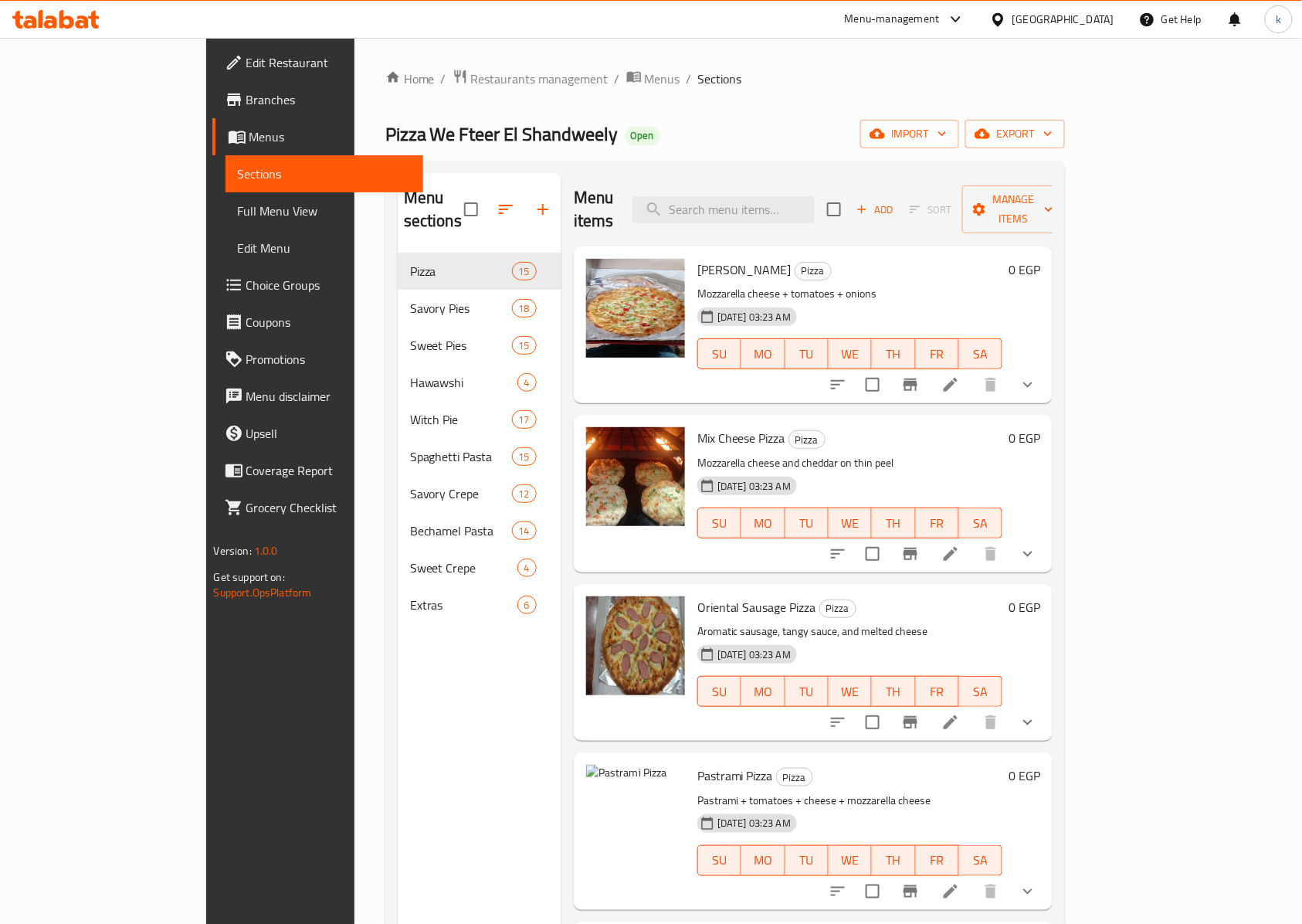  What do you see at coordinates (636, 815) in the screenshot?
I see `img: Pastrami Pizza` at bounding box center [636, 815].